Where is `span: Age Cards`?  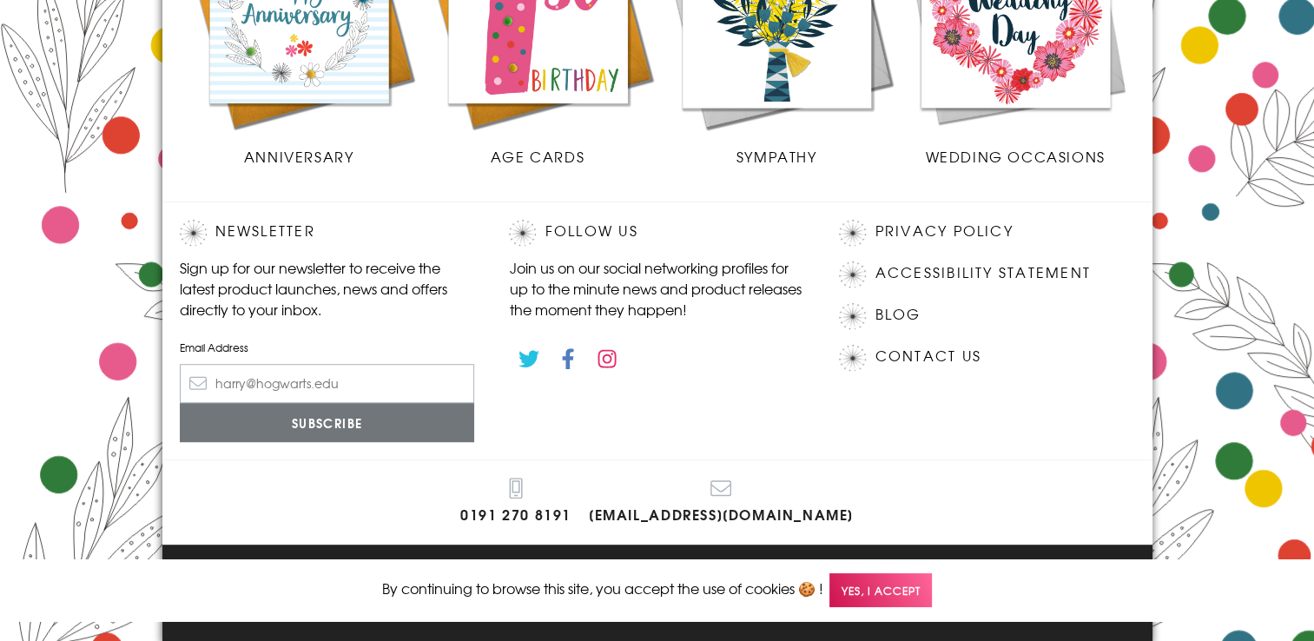 span: Age Cards is located at coordinates (538, 156).